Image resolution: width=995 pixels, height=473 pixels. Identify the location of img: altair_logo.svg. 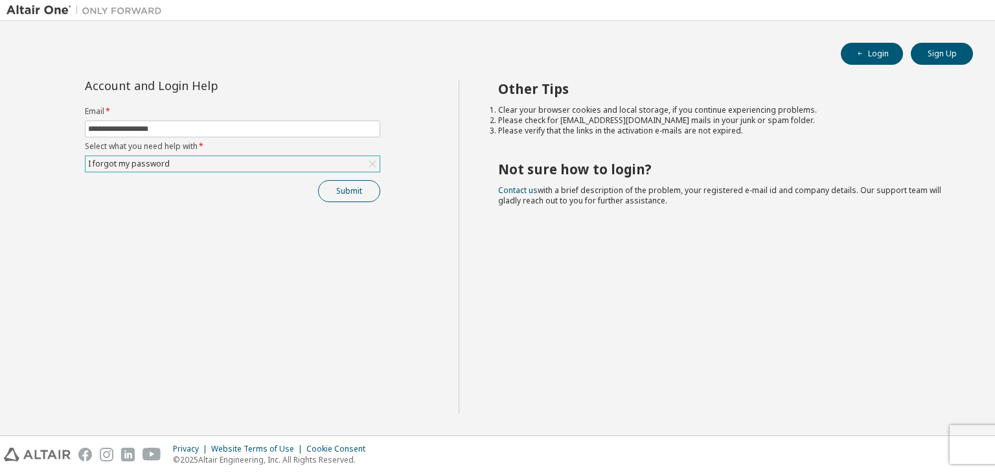
(37, 454).